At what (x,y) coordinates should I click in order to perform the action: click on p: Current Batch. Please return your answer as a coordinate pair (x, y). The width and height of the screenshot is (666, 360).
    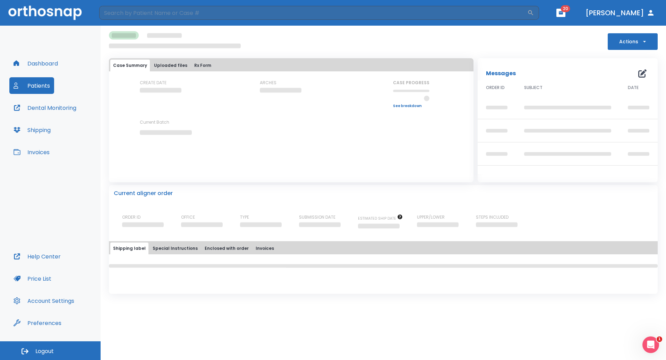
    Looking at the image, I should click on (171, 122).